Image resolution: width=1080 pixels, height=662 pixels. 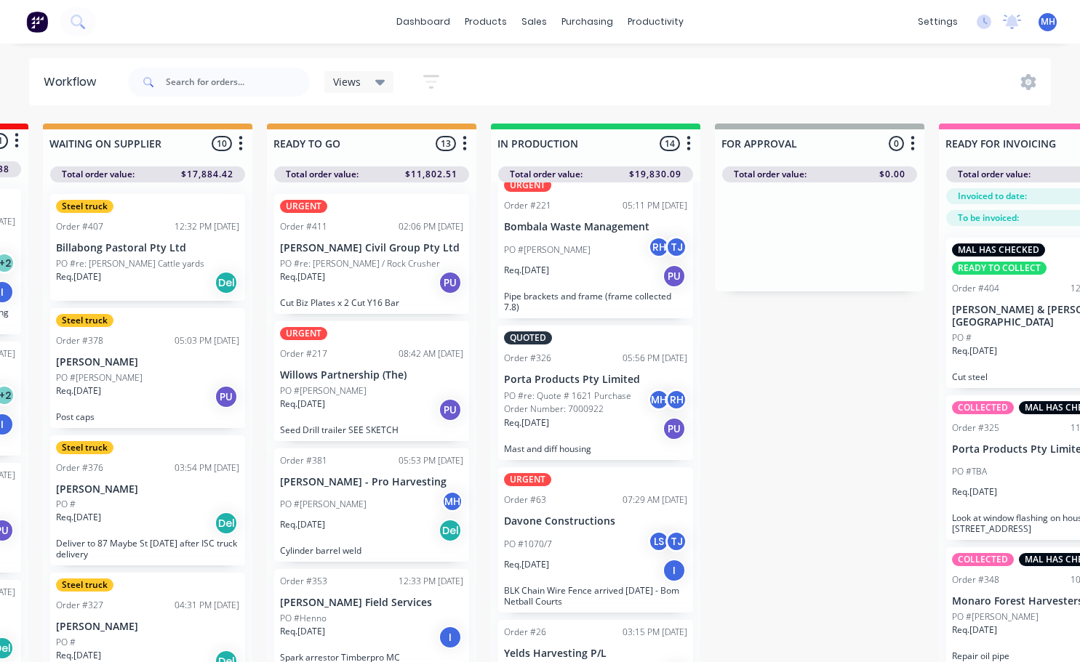 What do you see at coordinates (595, 521) in the screenshot?
I see `p: Davone Constructions` at bounding box center [595, 521].